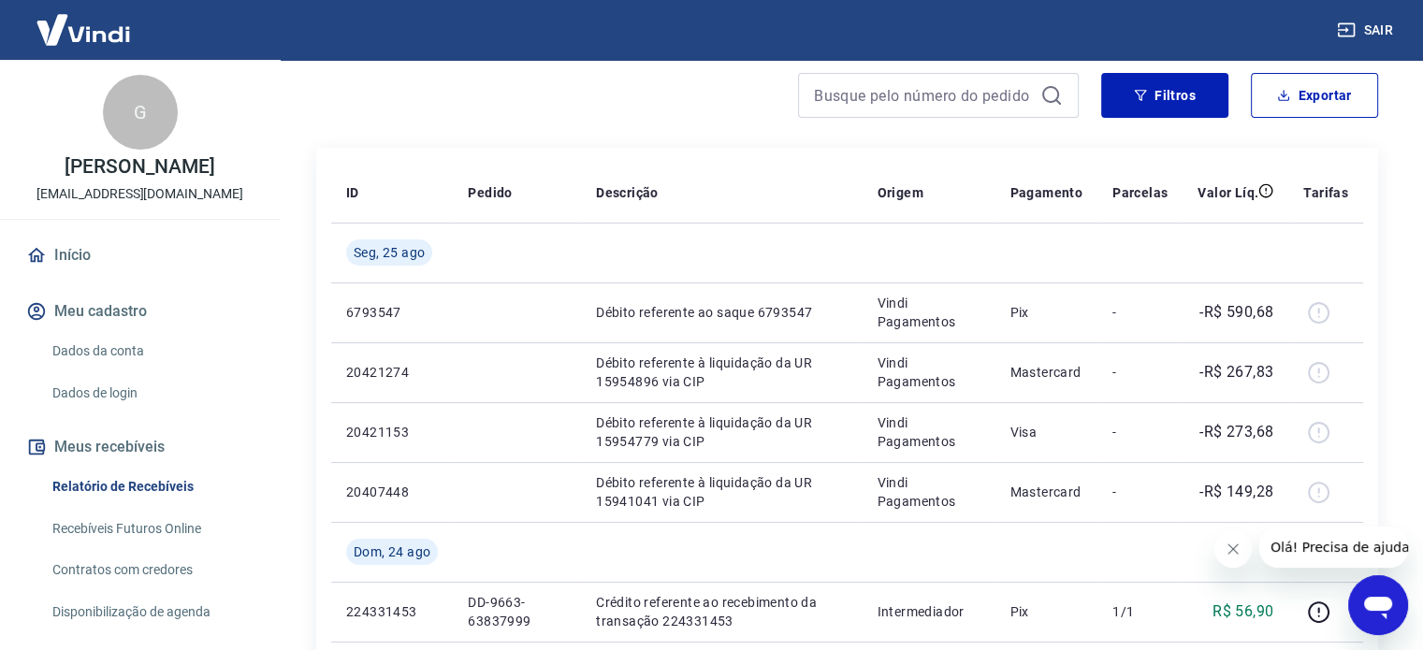 The image size is (1423, 650). What do you see at coordinates (1046, 432) in the screenshot?
I see `p: Visa` at bounding box center [1046, 432].